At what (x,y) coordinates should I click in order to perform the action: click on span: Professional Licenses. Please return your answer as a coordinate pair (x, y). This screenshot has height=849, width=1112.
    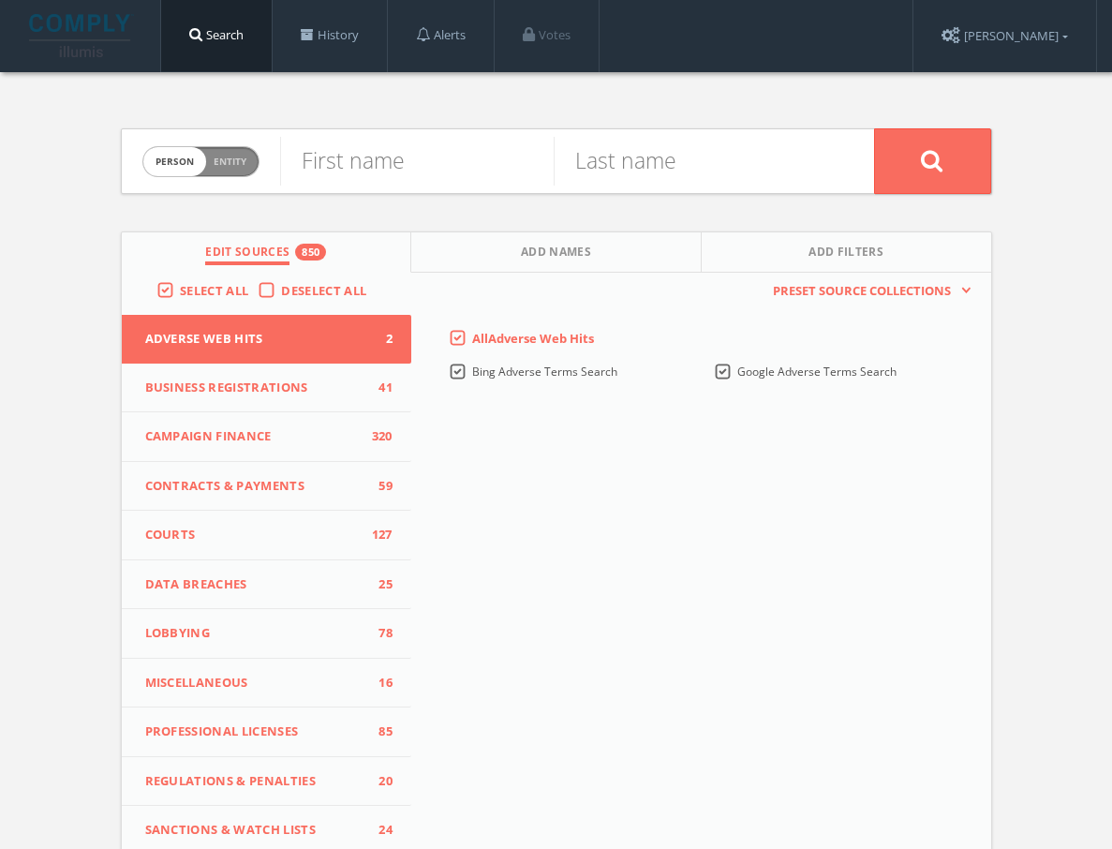
    Looking at the image, I should click on (255, 732).